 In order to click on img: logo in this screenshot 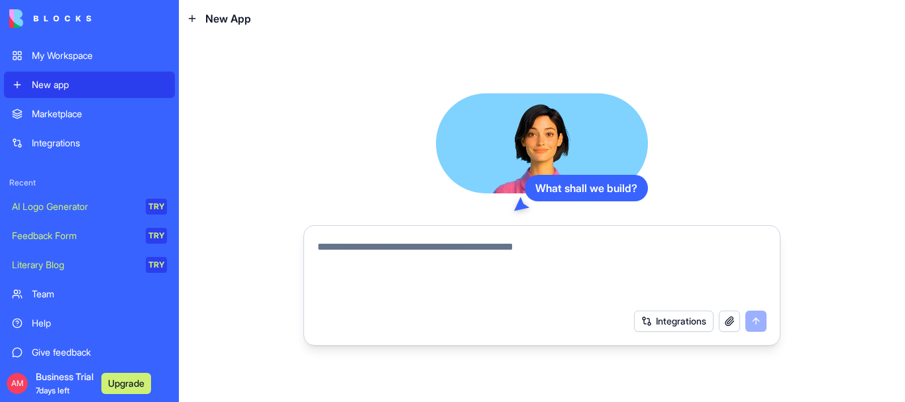, I will do `click(50, 19)`.